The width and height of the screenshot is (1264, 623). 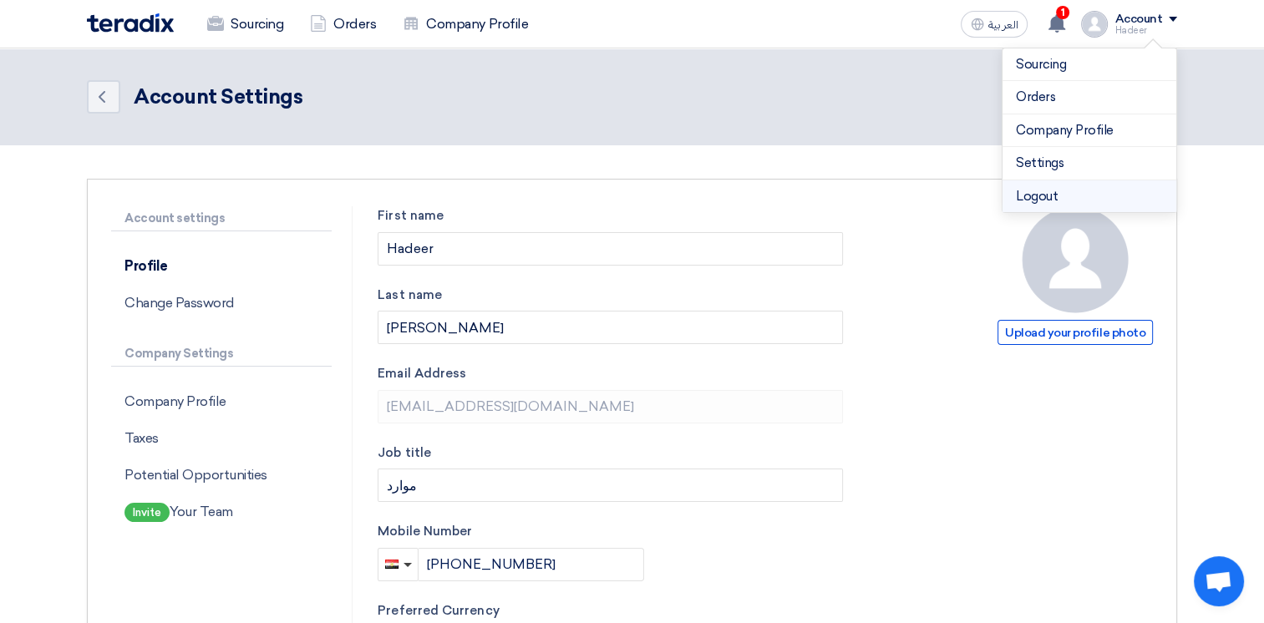 I want to click on input: Enter your job title, so click(x=610, y=486).